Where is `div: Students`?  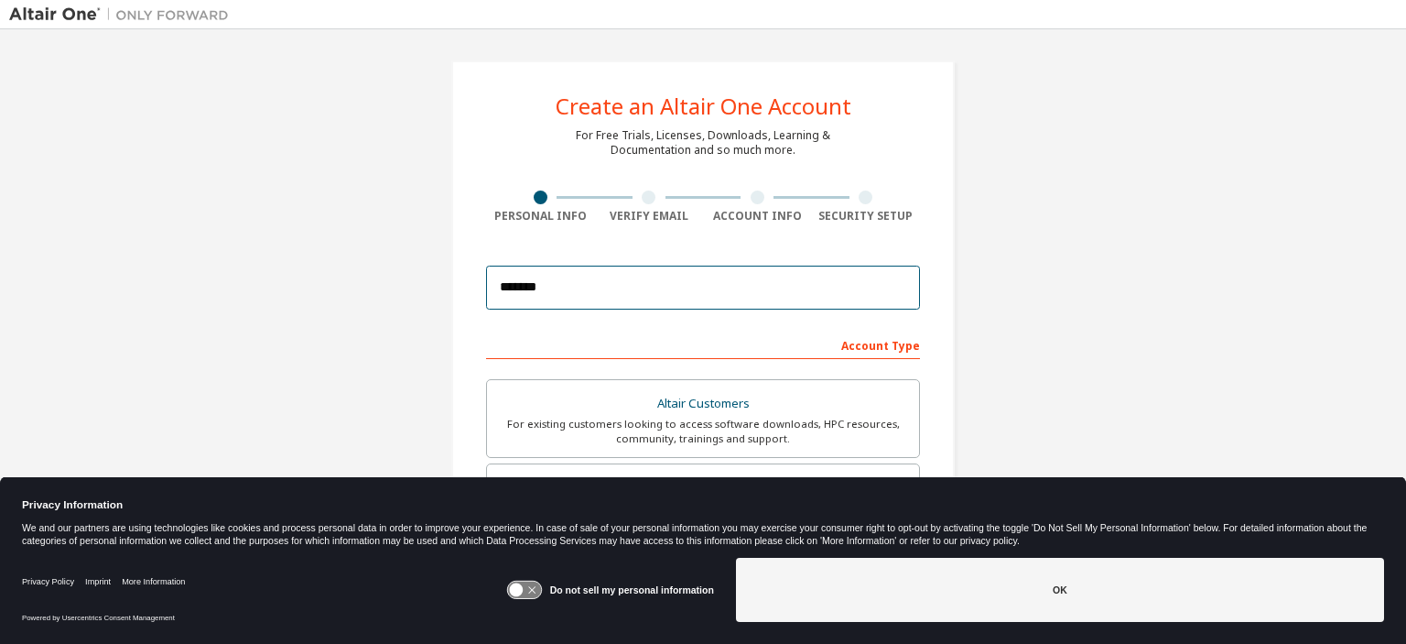
div: Students is located at coordinates (703, 488).